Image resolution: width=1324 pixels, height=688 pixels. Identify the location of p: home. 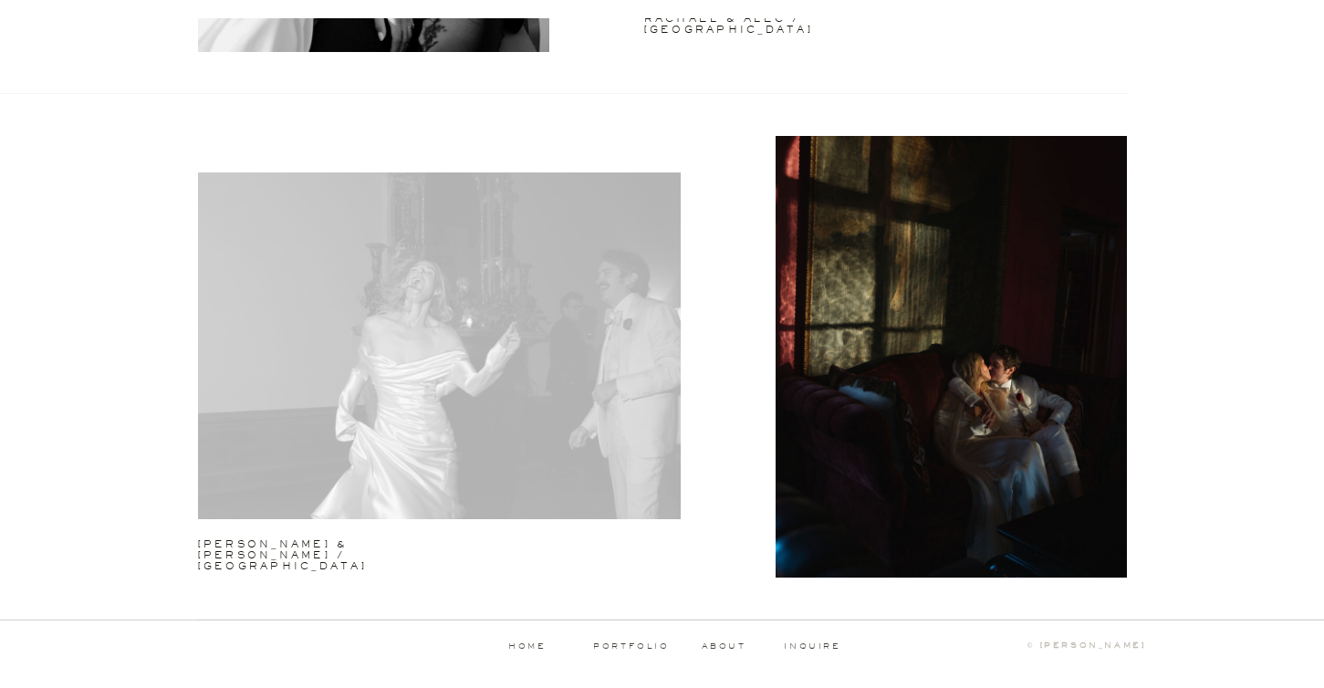
(527, 646).